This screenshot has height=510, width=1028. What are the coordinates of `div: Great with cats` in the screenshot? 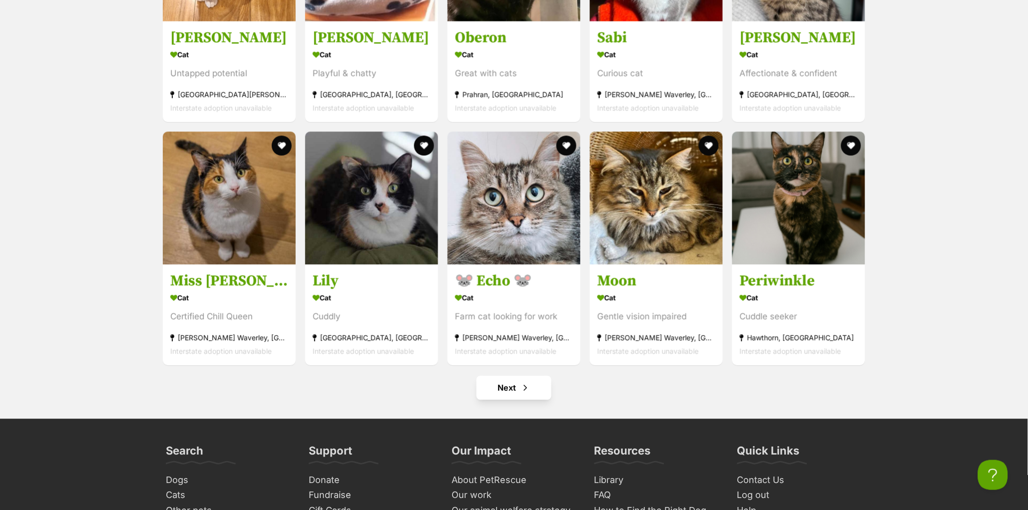 It's located at (514, 73).